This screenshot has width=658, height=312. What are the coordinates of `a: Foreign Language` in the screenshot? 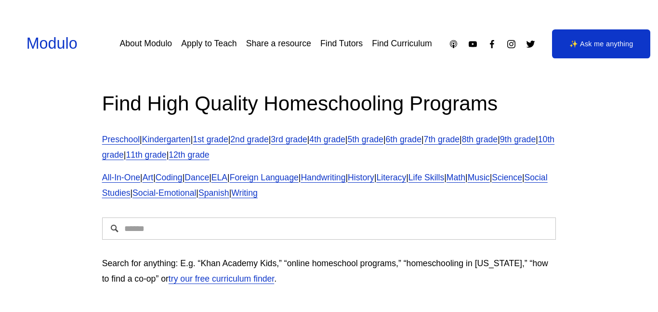 It's located at (264, 177).